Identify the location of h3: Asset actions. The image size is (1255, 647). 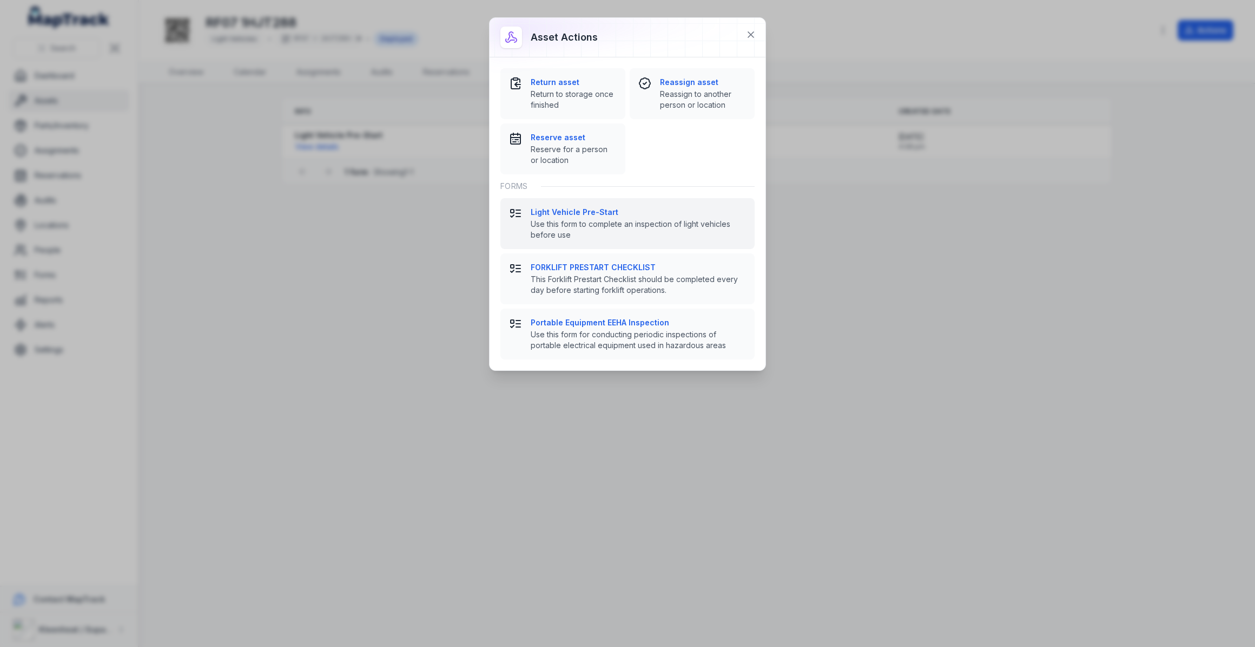
(564, 37).